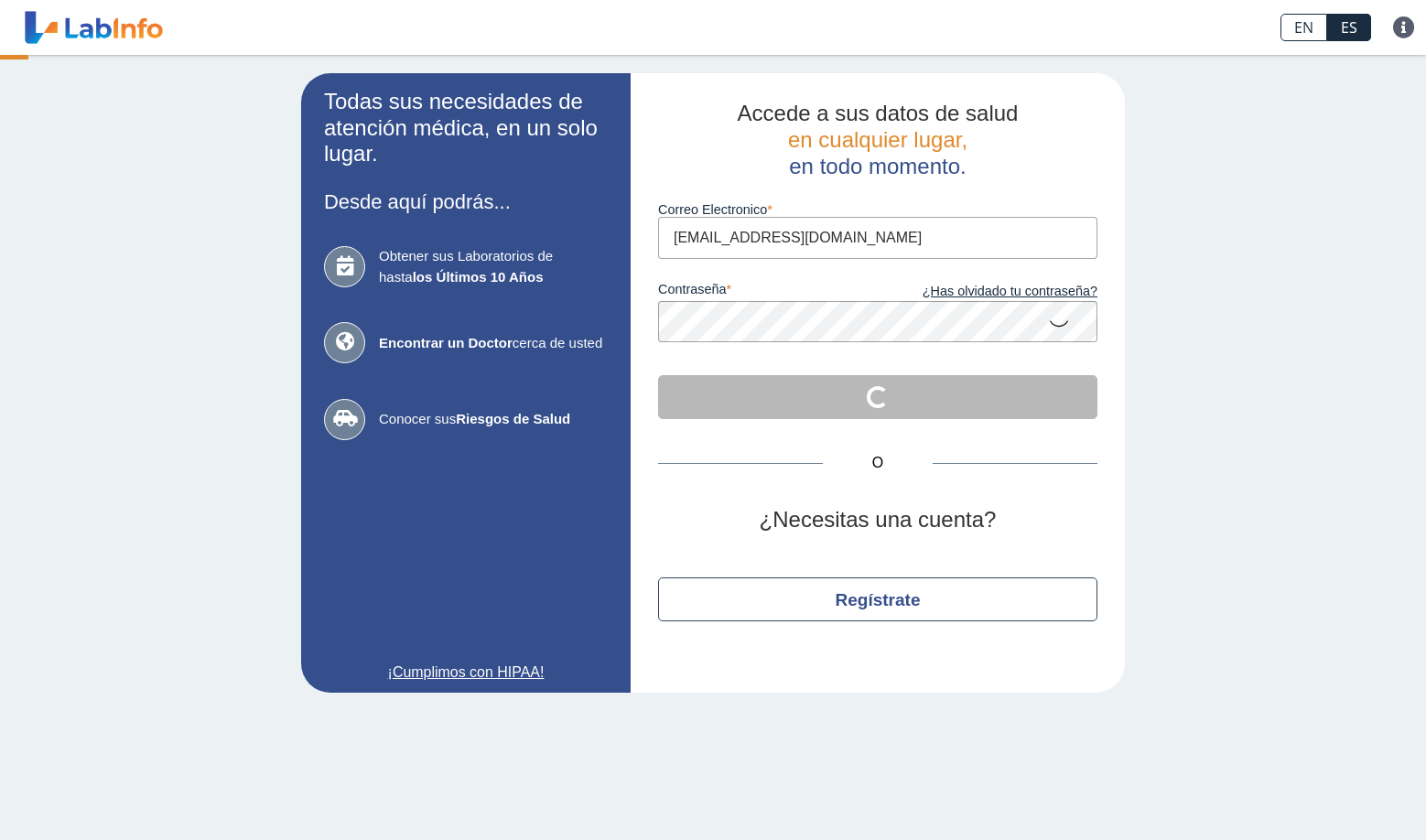 This screenshot has width=1426, height=840. I want to click on a: ¡Cumplimos con HIPAA!, so click(466, 672).